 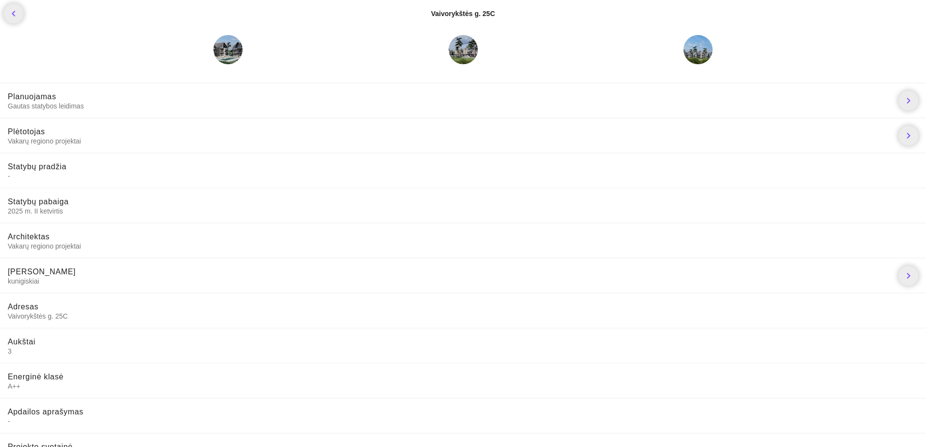 What do you see at coordinates (21, 341) in the screenshot?
I see `span: Aukštai` at bounding box center [21, 341].